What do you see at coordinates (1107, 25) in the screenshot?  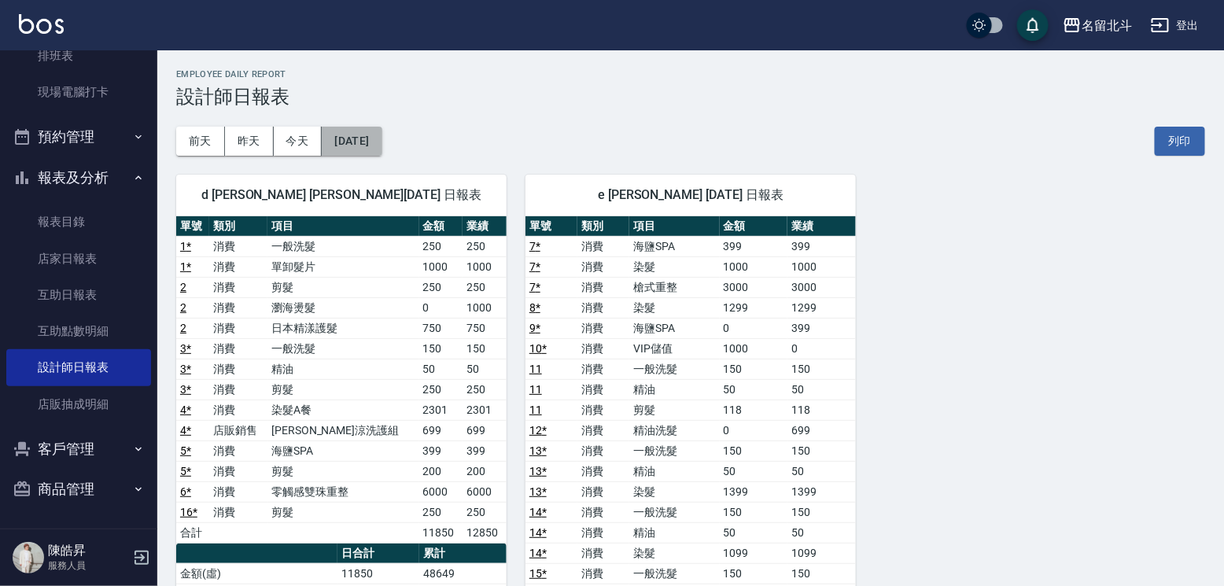 I see `div: 名留北斗` at bounding box center [1107, 25].